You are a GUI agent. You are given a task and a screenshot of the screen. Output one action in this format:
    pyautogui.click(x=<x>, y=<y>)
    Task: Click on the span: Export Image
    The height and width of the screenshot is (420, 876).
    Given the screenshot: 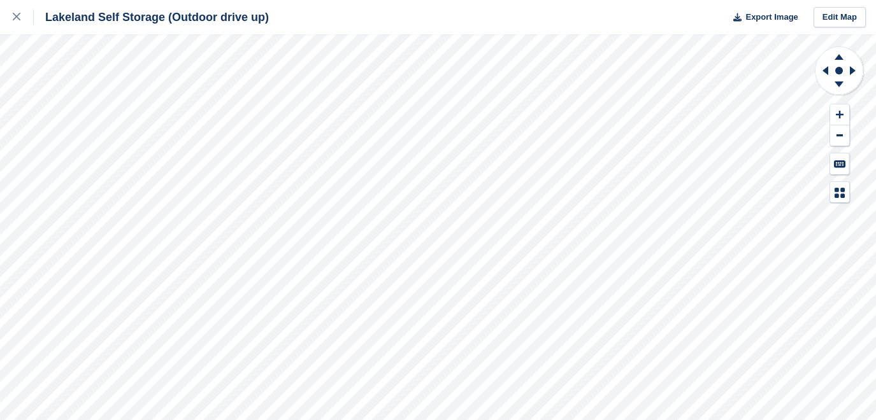 What is the action you would take?
    pyautogui.click(x=771, y=17)
    